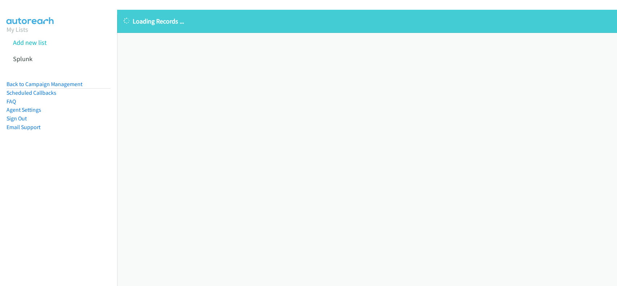 This screenshot has height=286, width=617. What do you see at coordinates (23, 127) in the screenshot?
I see `a: Email Support` at bounding box center [23, 127].